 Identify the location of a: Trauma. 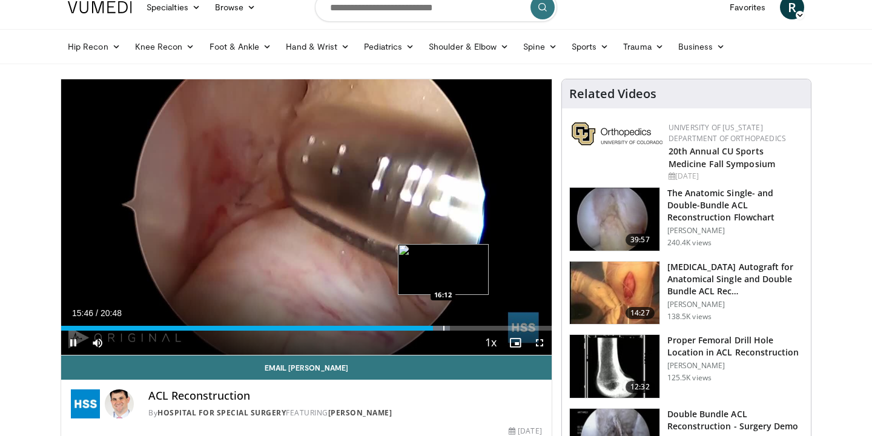
(643, 47).